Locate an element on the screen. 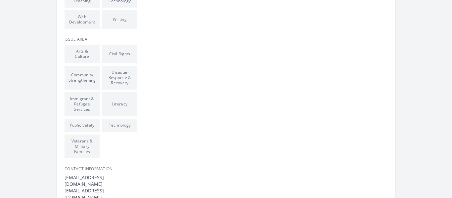  h3: Issue area is located at coordinates (101, 39).